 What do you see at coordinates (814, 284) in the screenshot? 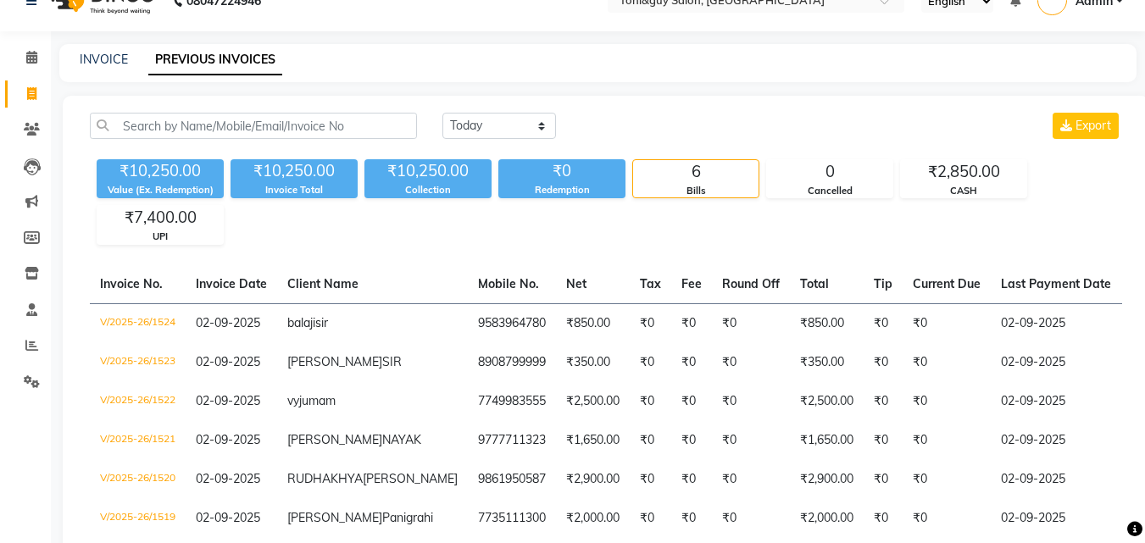
I see `span: Total` at bounding box center [814, 284].